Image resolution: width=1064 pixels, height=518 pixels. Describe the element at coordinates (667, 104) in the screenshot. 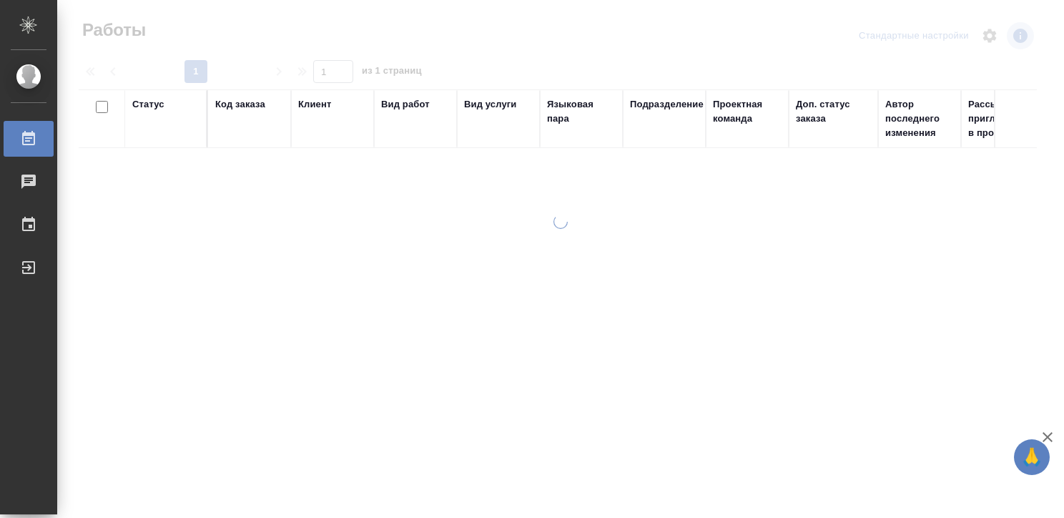

I see `div: Подразделение` at that location.